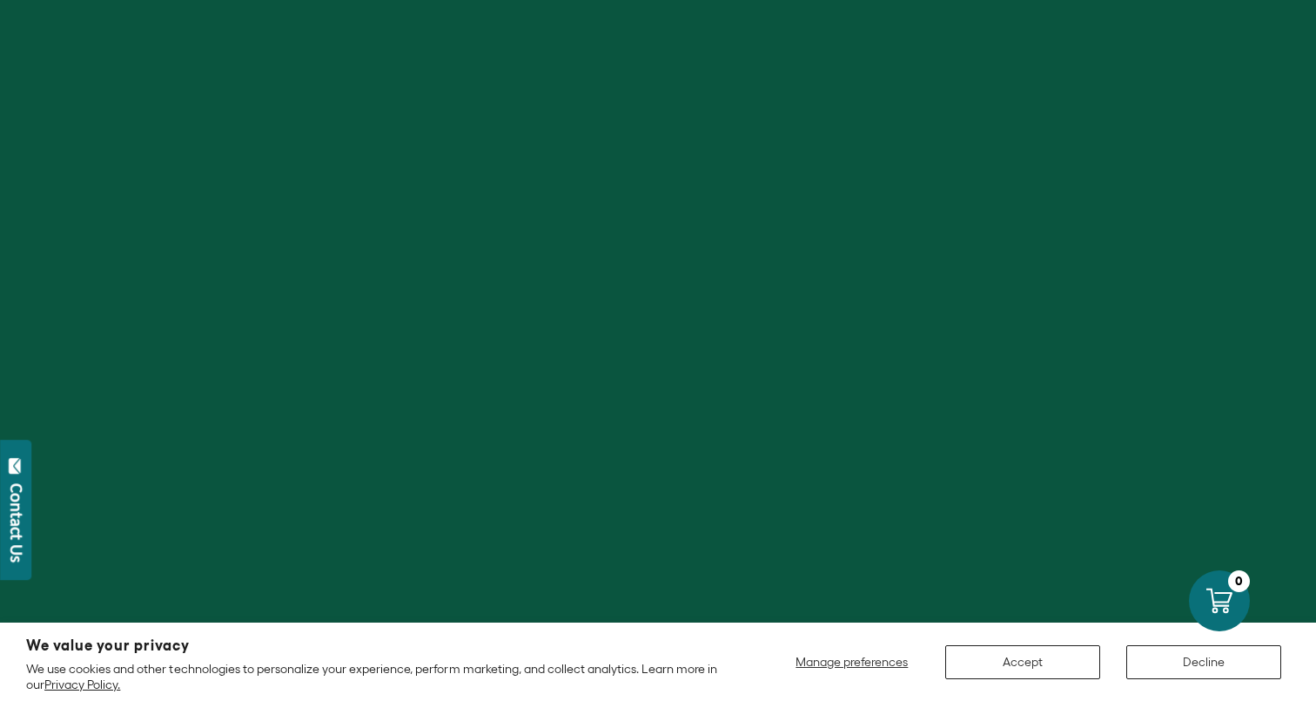  What do you see at coordinates (1203, 661) in the screenshot?
I see `button: Decline` at bounding box center [1203, 661].